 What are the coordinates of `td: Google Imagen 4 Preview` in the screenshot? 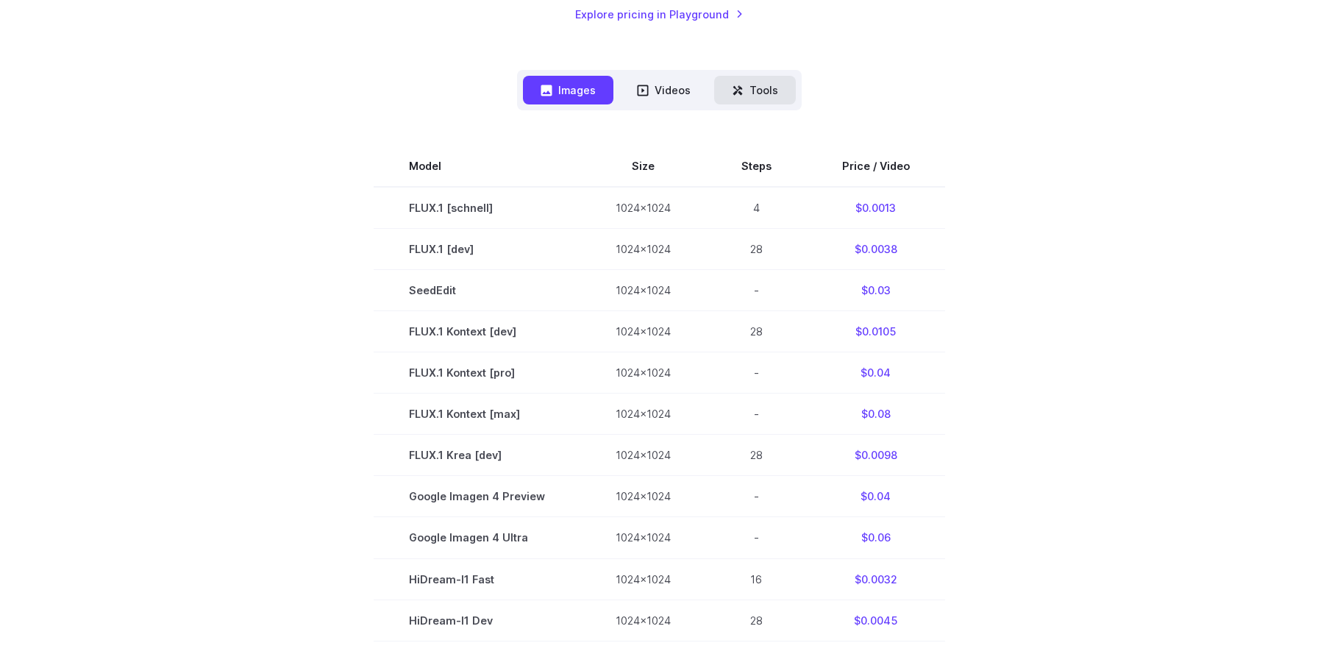 It's located at (477, 497).